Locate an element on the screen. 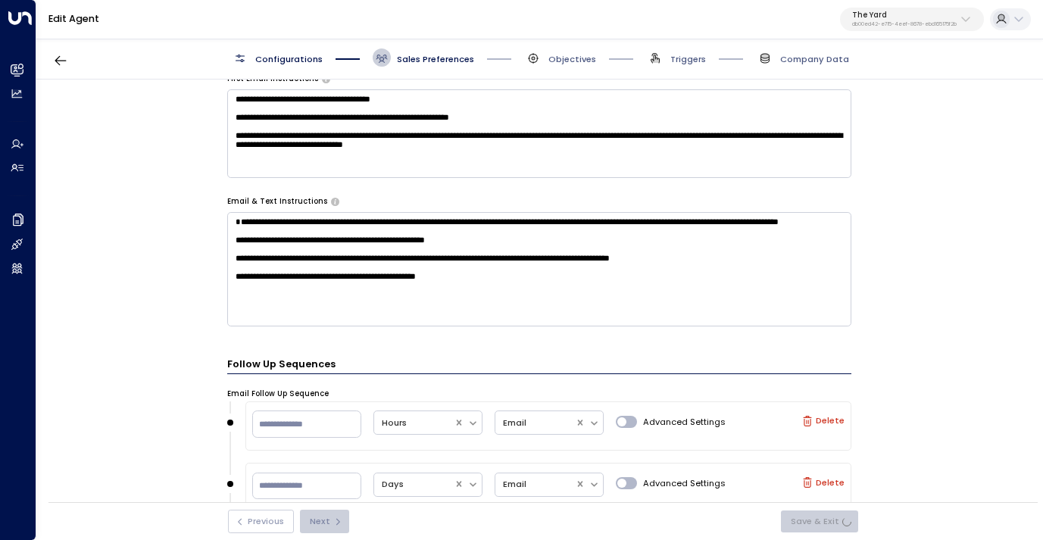 This screenshot has height=540, width=1043. button: Specify instructions for the agent's first email only, such as introductory content, special offe... is located at coordinates (326, 79).